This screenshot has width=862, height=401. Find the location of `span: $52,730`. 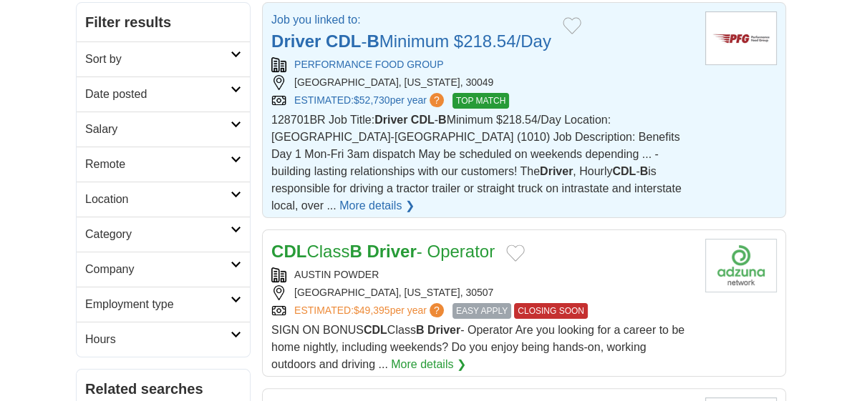

span: $52,730 is located at coordinates (371, 100).